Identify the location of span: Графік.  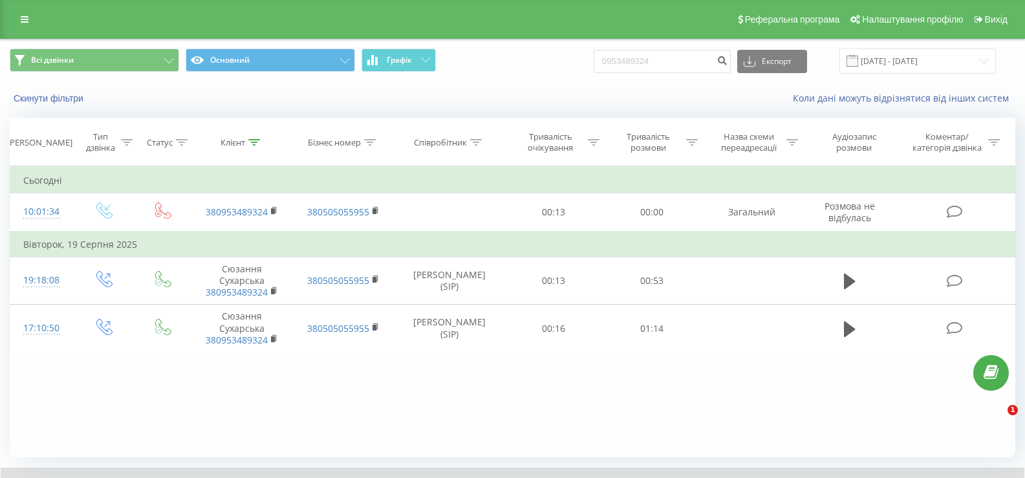
(399, 60).